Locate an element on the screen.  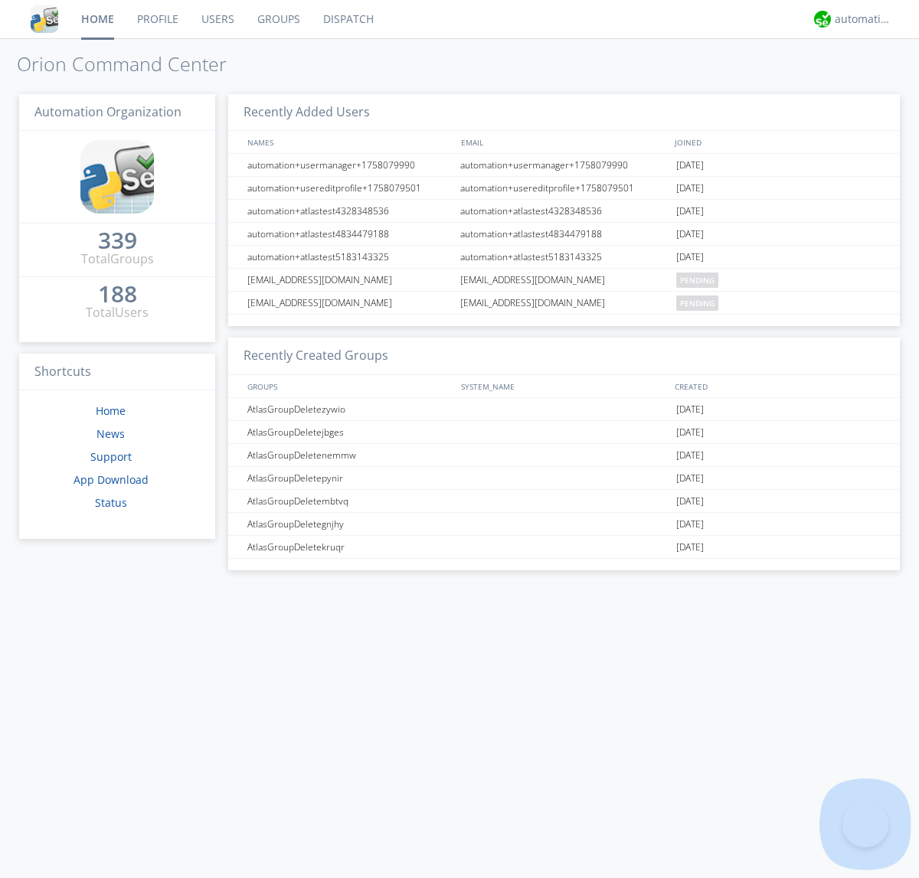
div: EMAIL is located at coordinates (563, 142).